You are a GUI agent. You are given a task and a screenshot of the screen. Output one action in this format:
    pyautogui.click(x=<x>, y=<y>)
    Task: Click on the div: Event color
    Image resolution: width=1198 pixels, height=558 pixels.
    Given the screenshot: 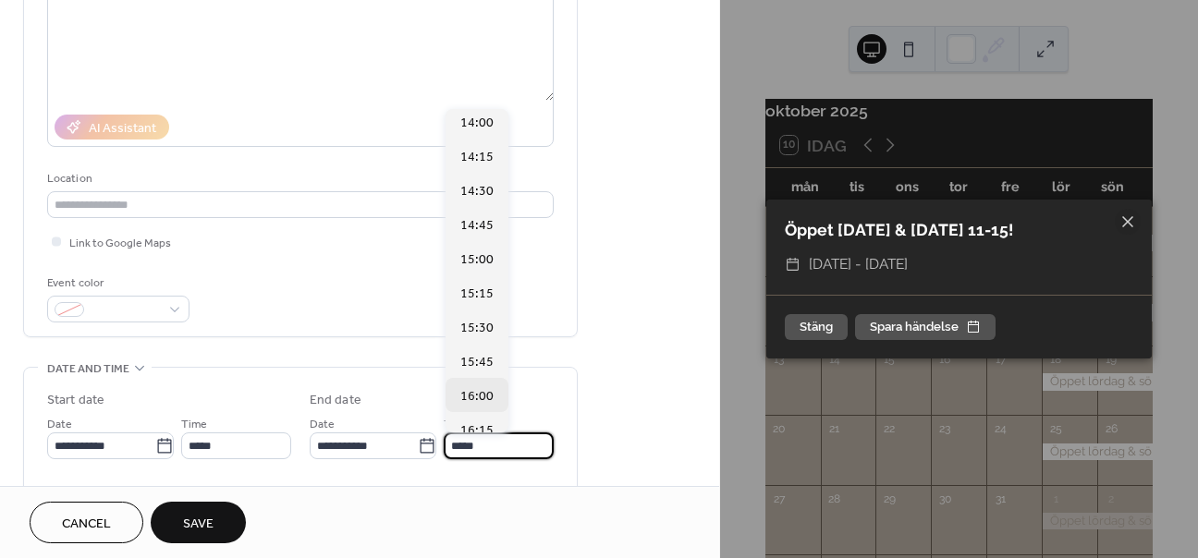 What is the action you would take?
    pyautogui.click(x=116, y=283)
    